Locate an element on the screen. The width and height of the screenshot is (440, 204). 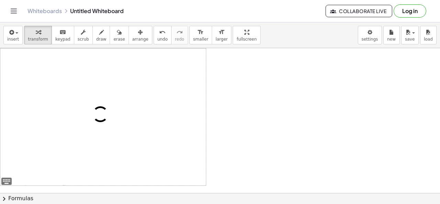
i: keyboard is located at coordinates (63, 32).